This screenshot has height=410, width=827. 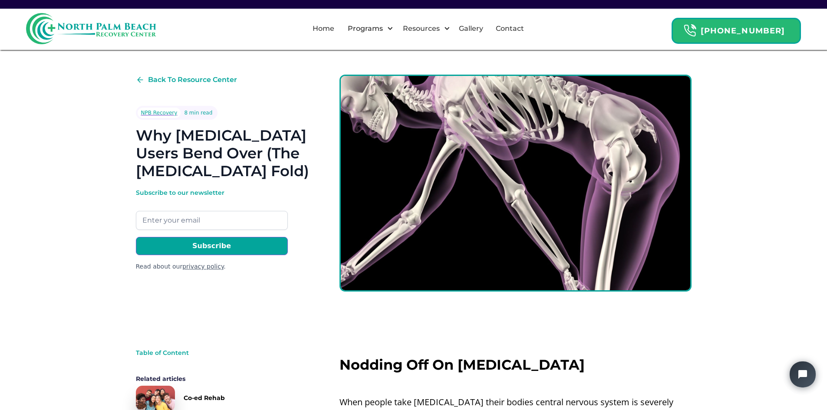 I want to click on a: Contact, so click(x=510, y=29).